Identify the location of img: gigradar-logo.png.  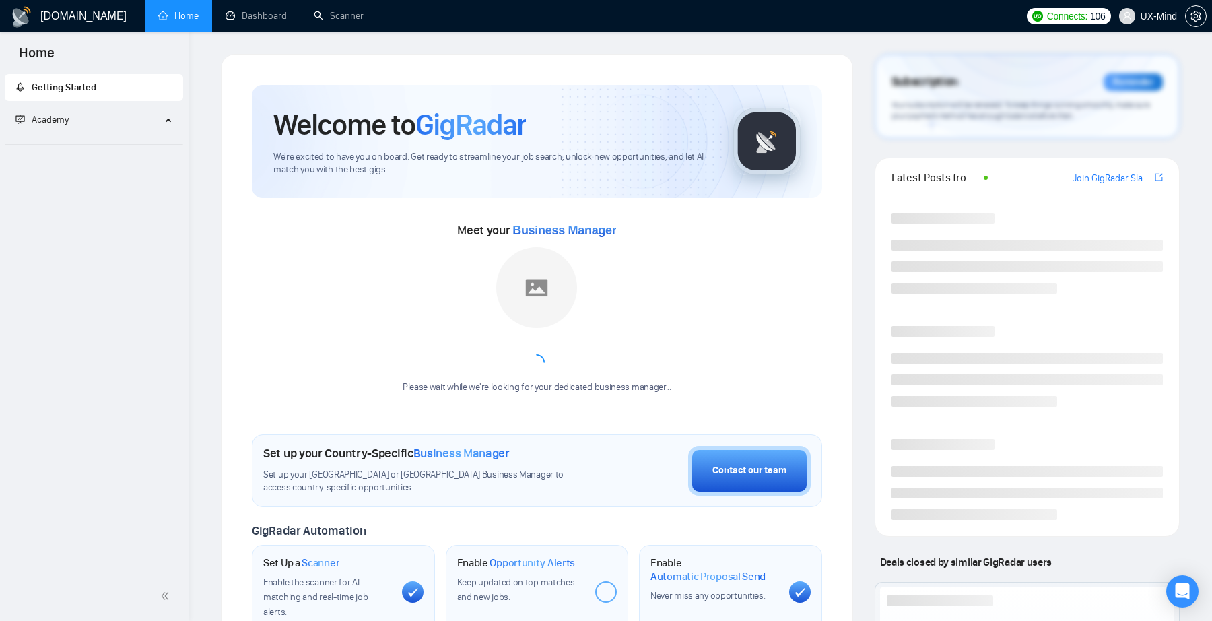
(767, 141).